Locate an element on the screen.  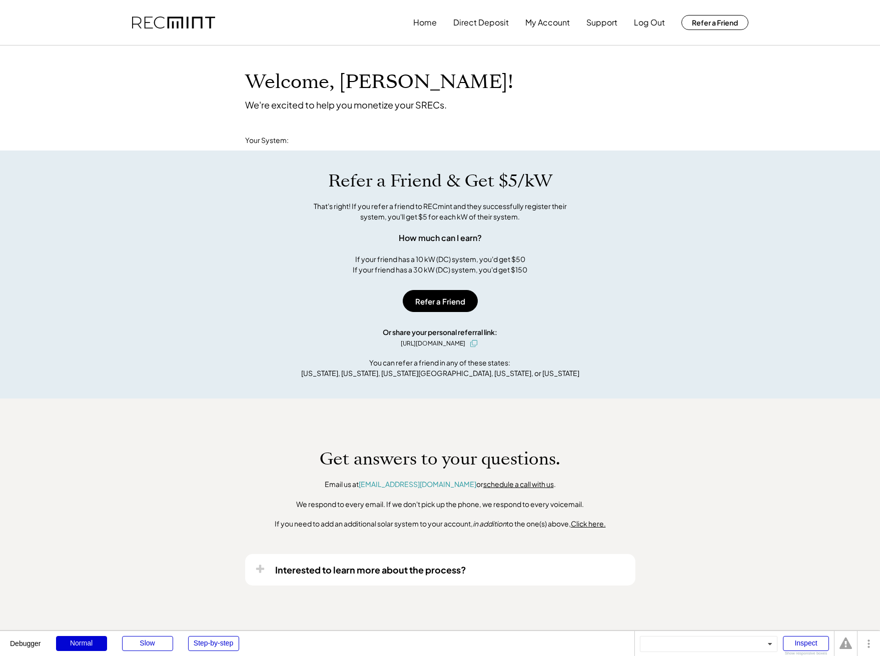
div: Slow is located at coordinates (148, 644).